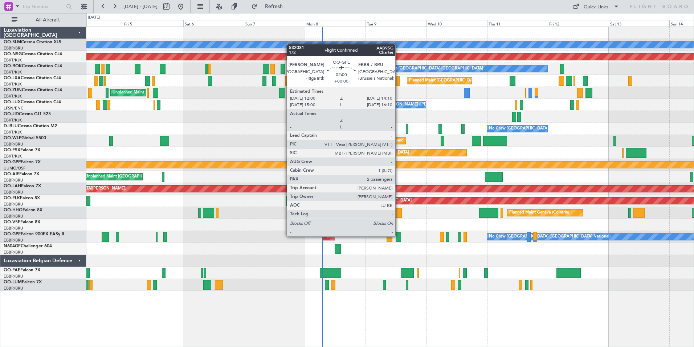 Image resolution: width=694 pixels, height=347 pixels. What do you see at coordinates (15, 168) in the screenshot?
I see `a: UUMO/OSF` at bounding box center [15, 168].